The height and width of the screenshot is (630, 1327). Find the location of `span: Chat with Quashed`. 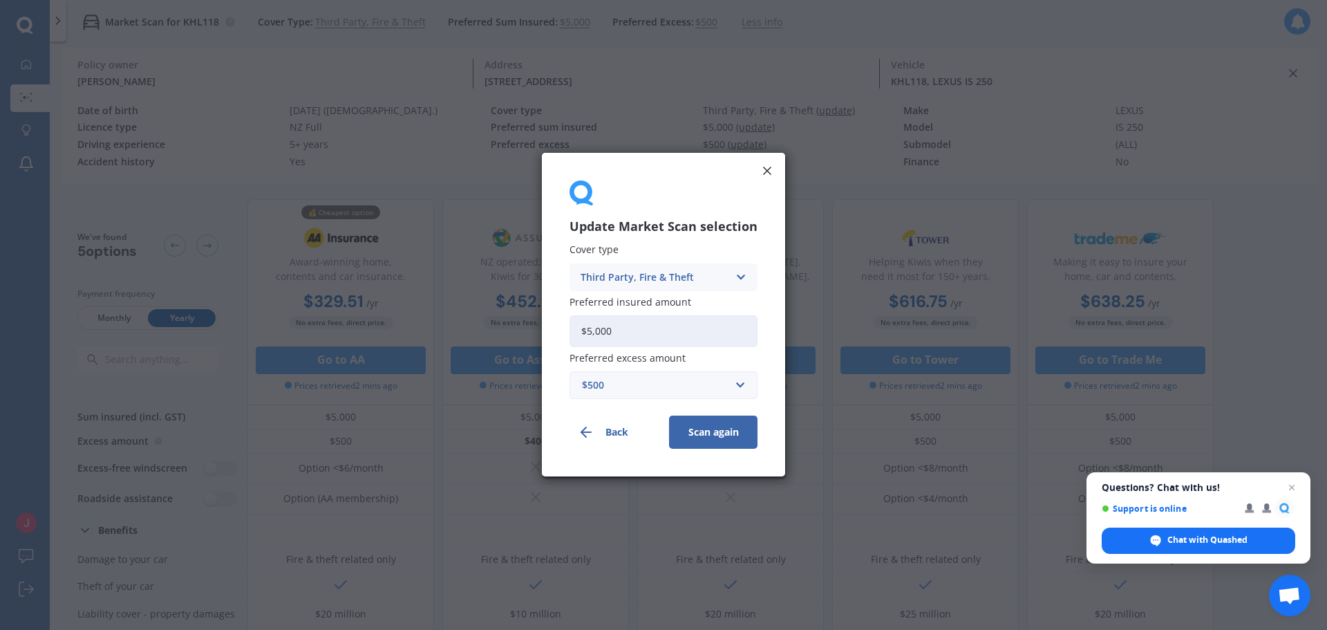

span: Chat with Quashed is located at coordinates (1207, 540).